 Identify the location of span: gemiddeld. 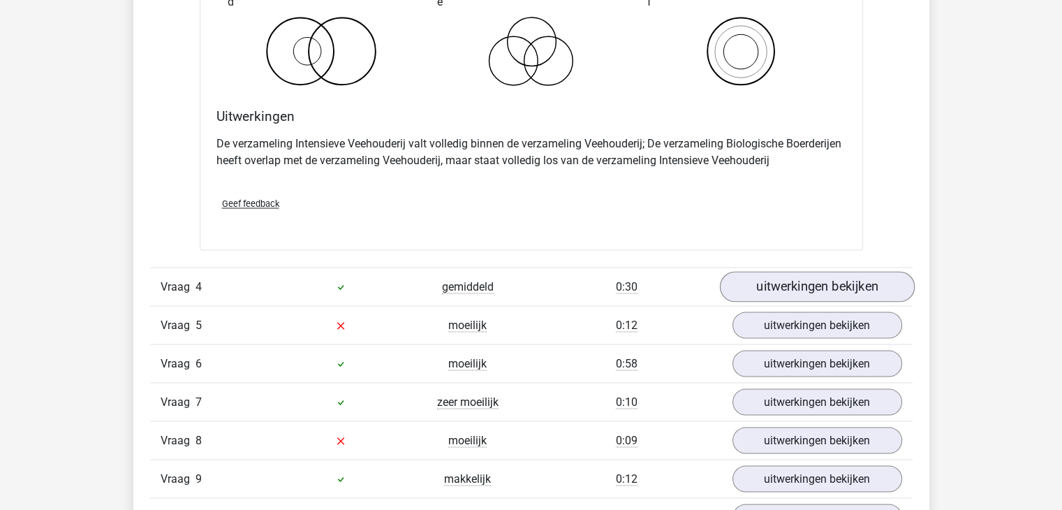
(468, 286).